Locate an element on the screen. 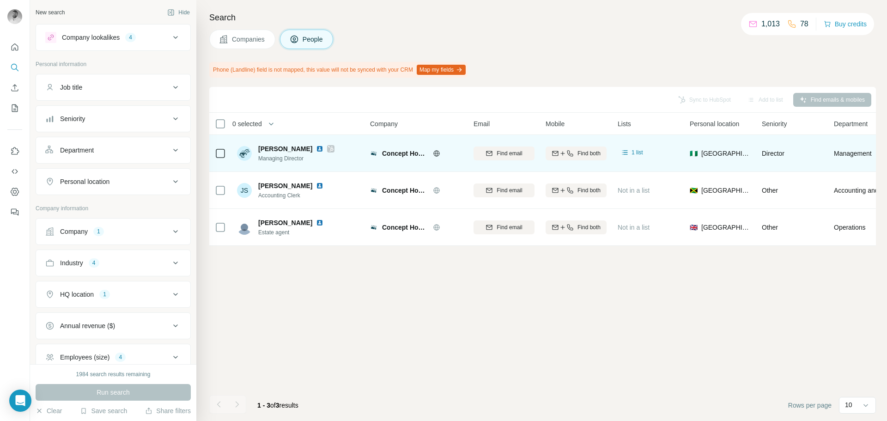 Image resolution: width=887 pixels, height=421 pixels. button: Annual revenue ($) is located at coordinates (113, 326).